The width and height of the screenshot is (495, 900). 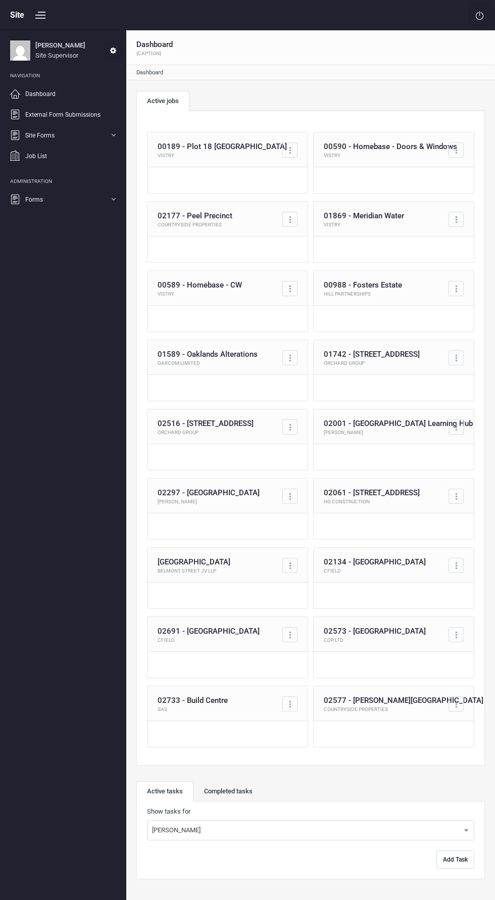 I want to click on h5: 00590 - Homebase - Doors & Windows, so click(x=391, y=147).